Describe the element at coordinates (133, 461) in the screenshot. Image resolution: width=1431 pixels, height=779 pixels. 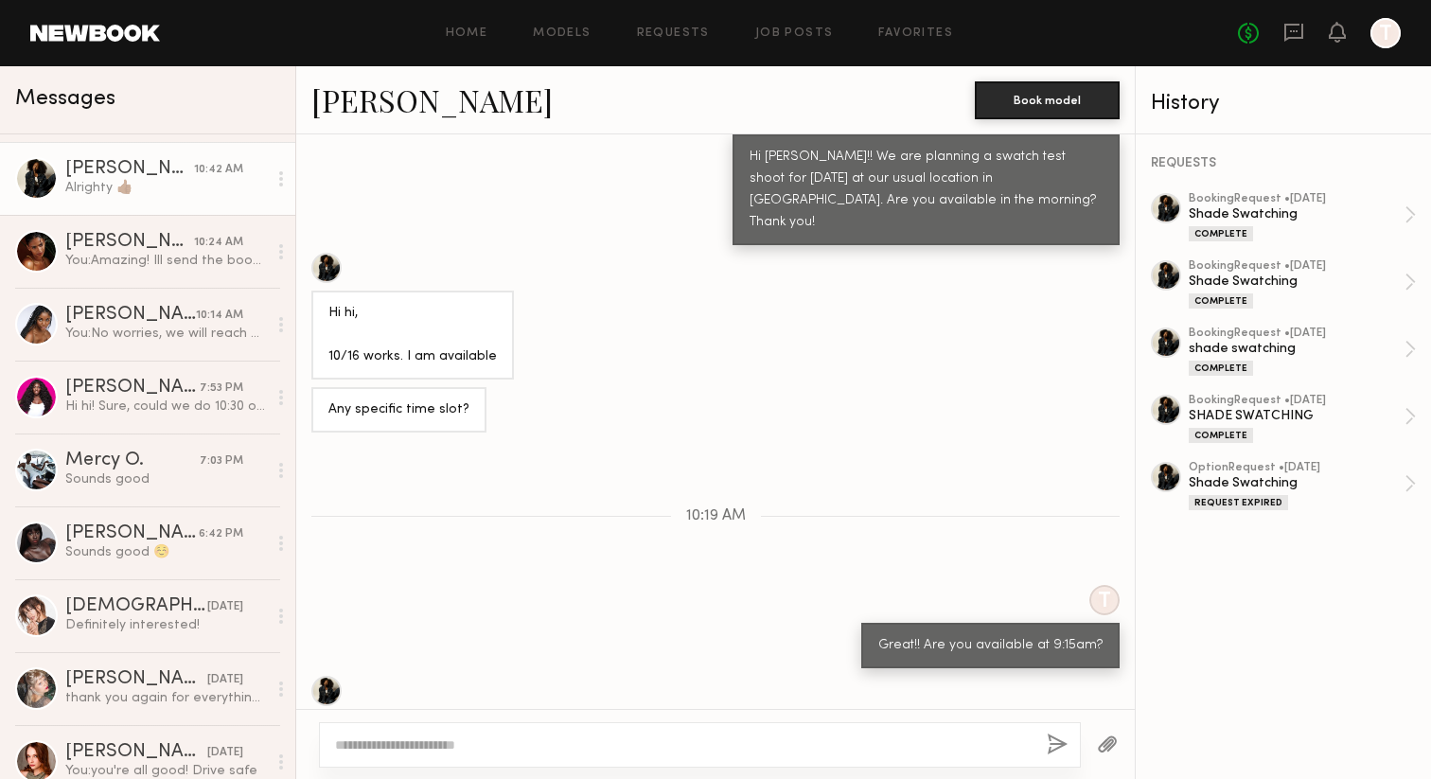
I see `div: Mercy O.` at that location.